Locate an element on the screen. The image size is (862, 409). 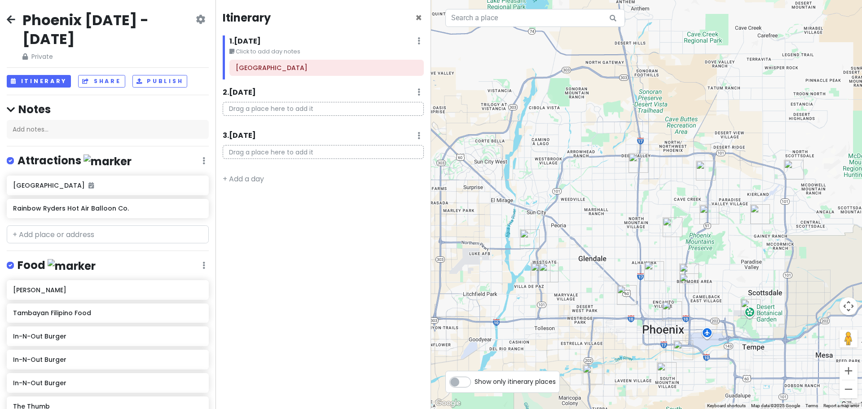
img: Google is located at coordinates (448, 403).